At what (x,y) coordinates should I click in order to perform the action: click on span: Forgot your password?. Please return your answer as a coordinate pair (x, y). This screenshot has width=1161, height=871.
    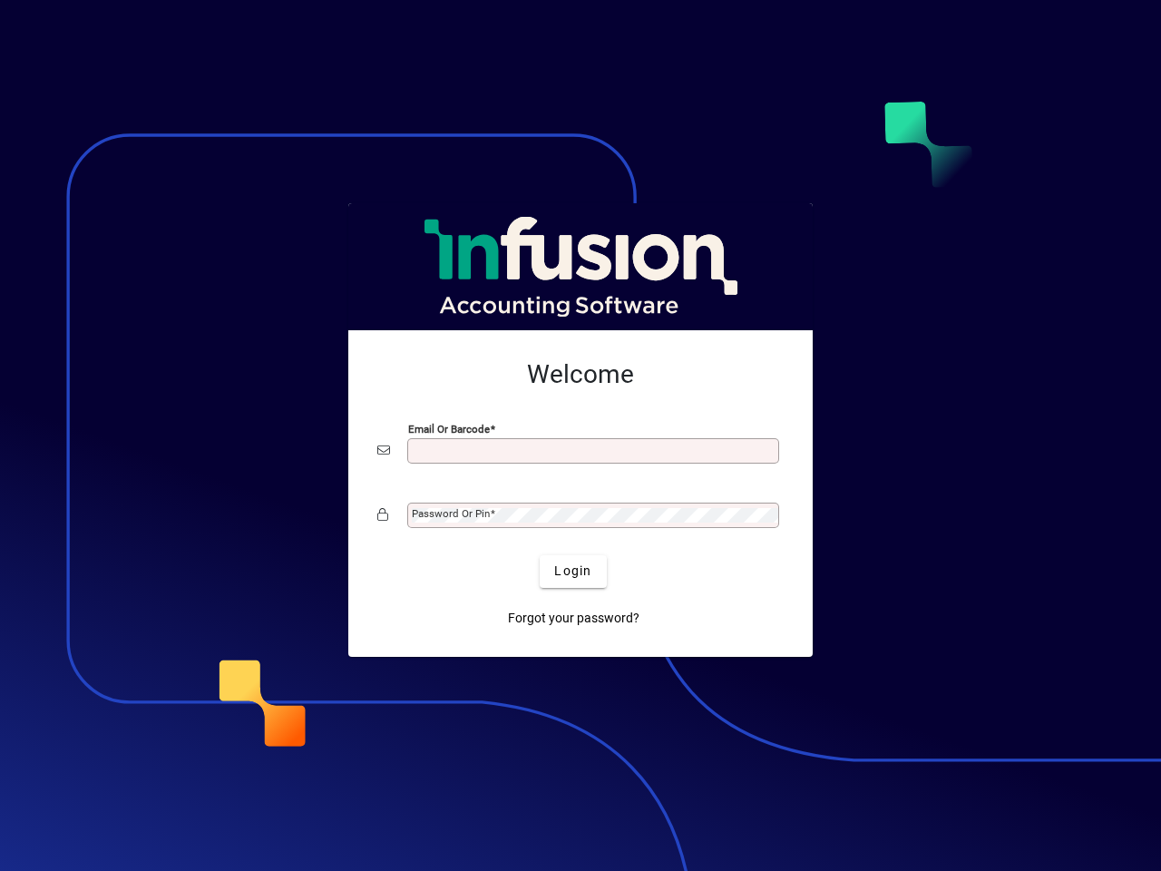
    Looking at the image, I should click on (573, 618).